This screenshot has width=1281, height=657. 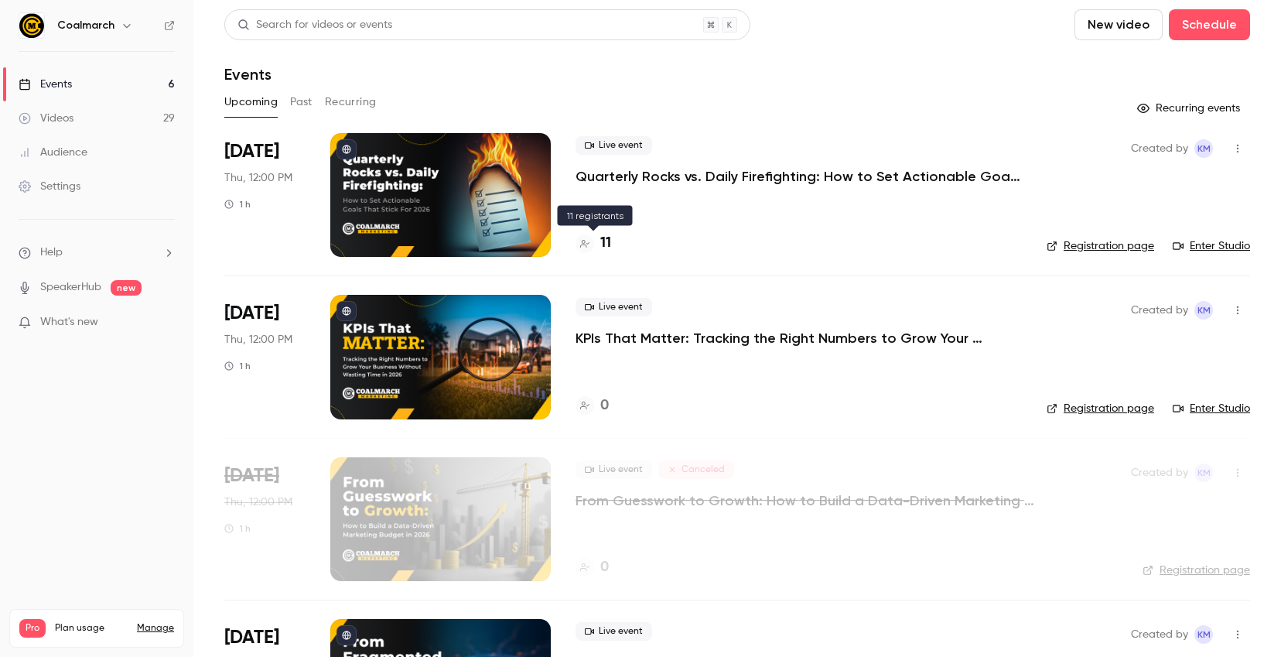 What do you see at coordinates (86, 26) in the screenshot?
I see `h6: Coalmarch` at bounding box center [86, 26].